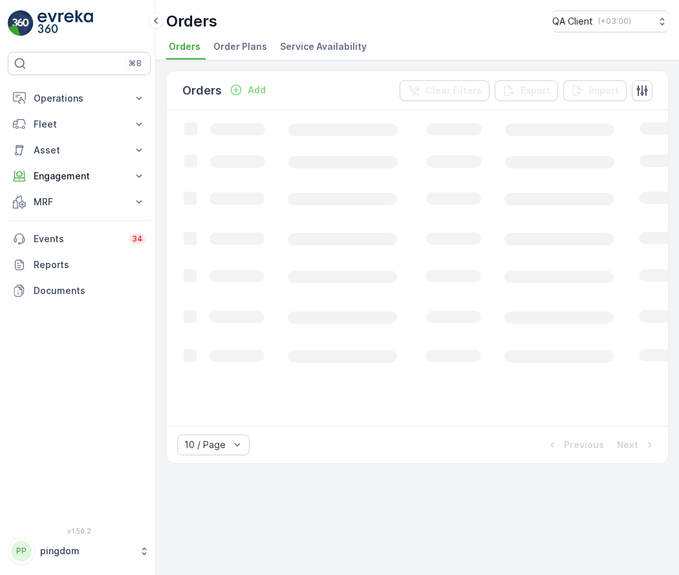 Image resolution: width=679 pixels, height=575 pixels. Describe the element at coordinates (445, 91) in the screenshot. I see `button: Clear Filters` at that location.